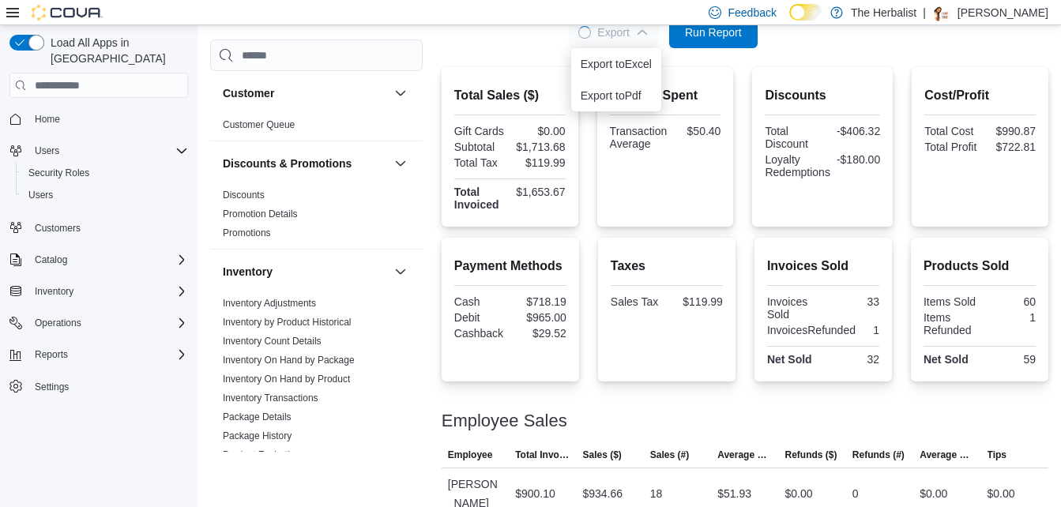 This screenshot has width=1061, height=507. What do you see at coordinates (601, 455) in the screenshot?
I see `span: Sales ($)` at bounding box center [601, 455].